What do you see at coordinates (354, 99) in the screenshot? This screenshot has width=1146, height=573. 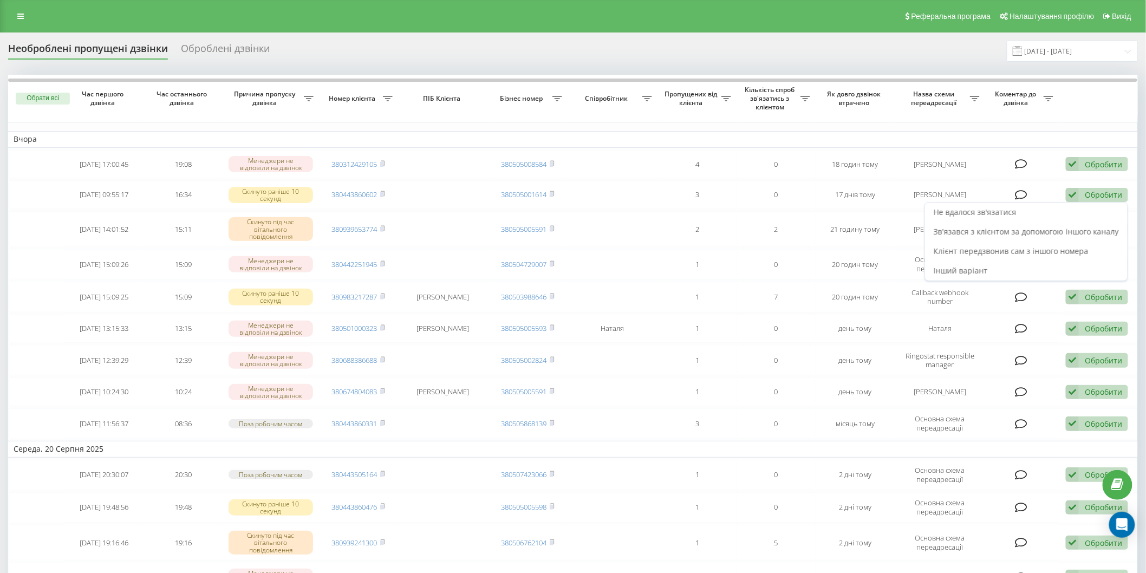 I see `span: Номер клієнта` at bounding box center [354, 99].